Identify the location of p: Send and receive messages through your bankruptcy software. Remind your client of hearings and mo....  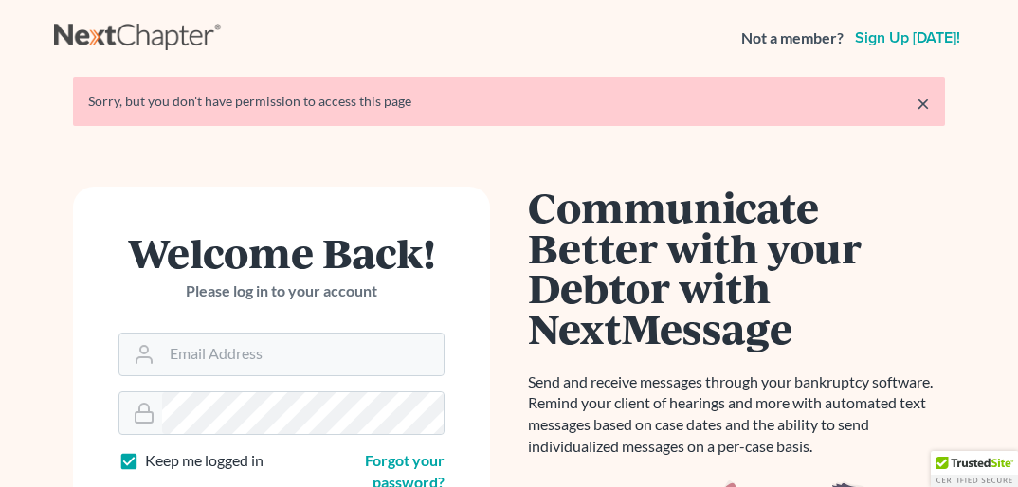
(736, 414).